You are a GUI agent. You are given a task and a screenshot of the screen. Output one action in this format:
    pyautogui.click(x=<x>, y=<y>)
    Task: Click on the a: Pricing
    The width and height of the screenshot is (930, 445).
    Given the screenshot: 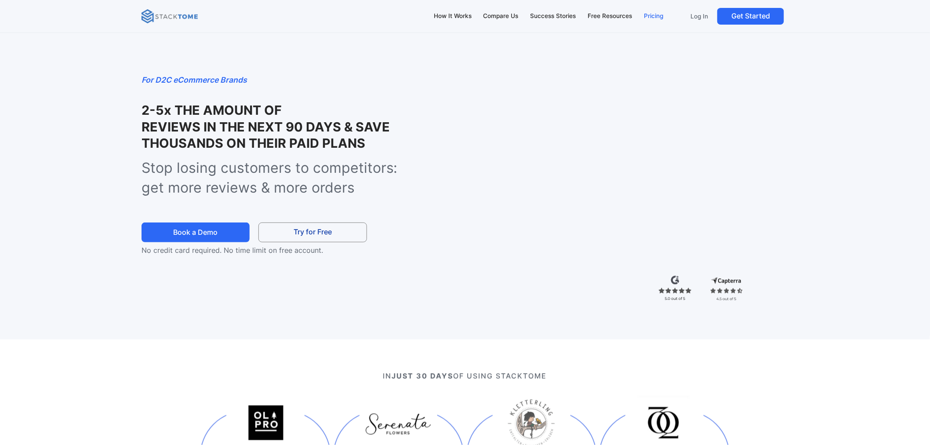 What is the action you would take?
    pyautogui.click(x=654, y=16)
    